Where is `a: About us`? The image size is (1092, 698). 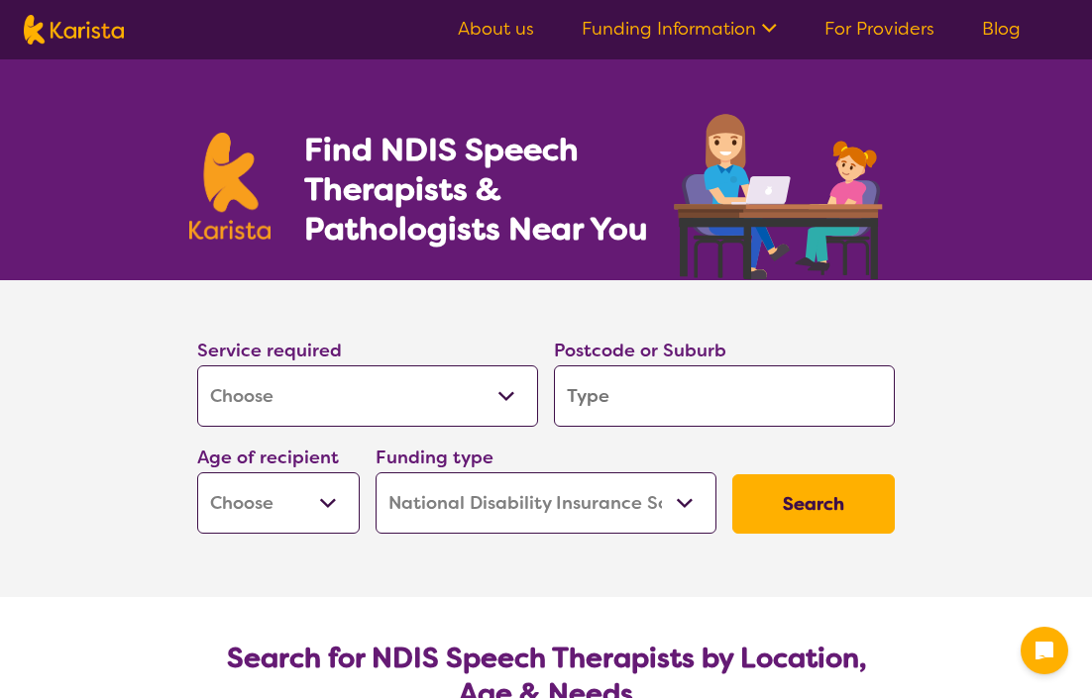
a: About us is located at coordinates (495, 29).